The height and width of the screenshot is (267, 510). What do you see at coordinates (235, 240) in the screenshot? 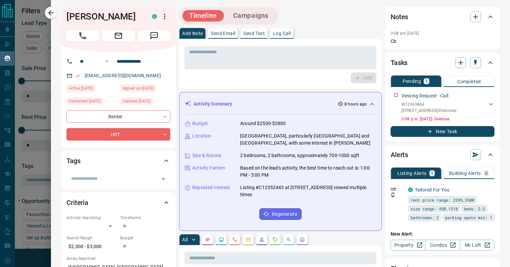
I see `svg: Calls` at bounding box center [235, 240].